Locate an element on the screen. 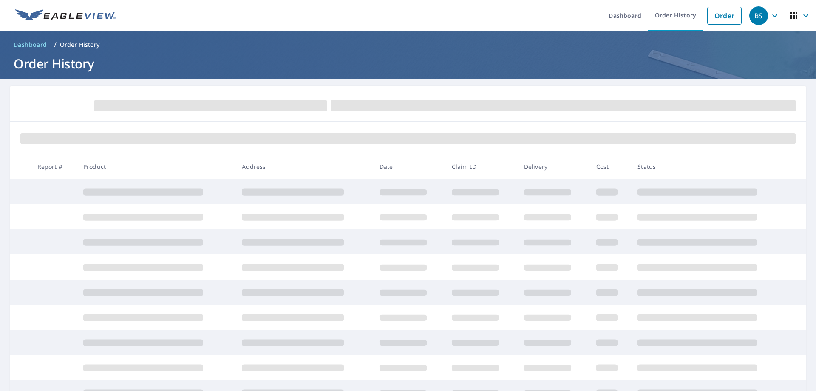 This screenshot has height=391, width=816. a: Order is located at coordinates (724, 16).